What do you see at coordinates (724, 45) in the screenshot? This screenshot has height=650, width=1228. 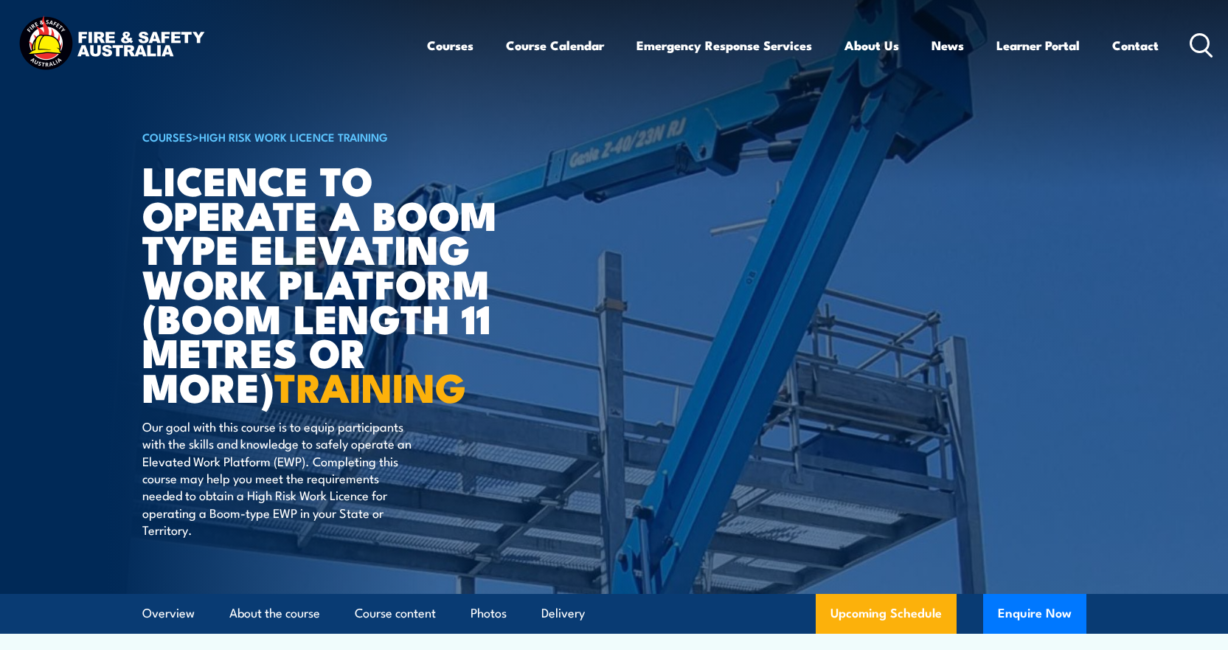 I see `a: Emergency Response Services` at bounding box center [724, 45].